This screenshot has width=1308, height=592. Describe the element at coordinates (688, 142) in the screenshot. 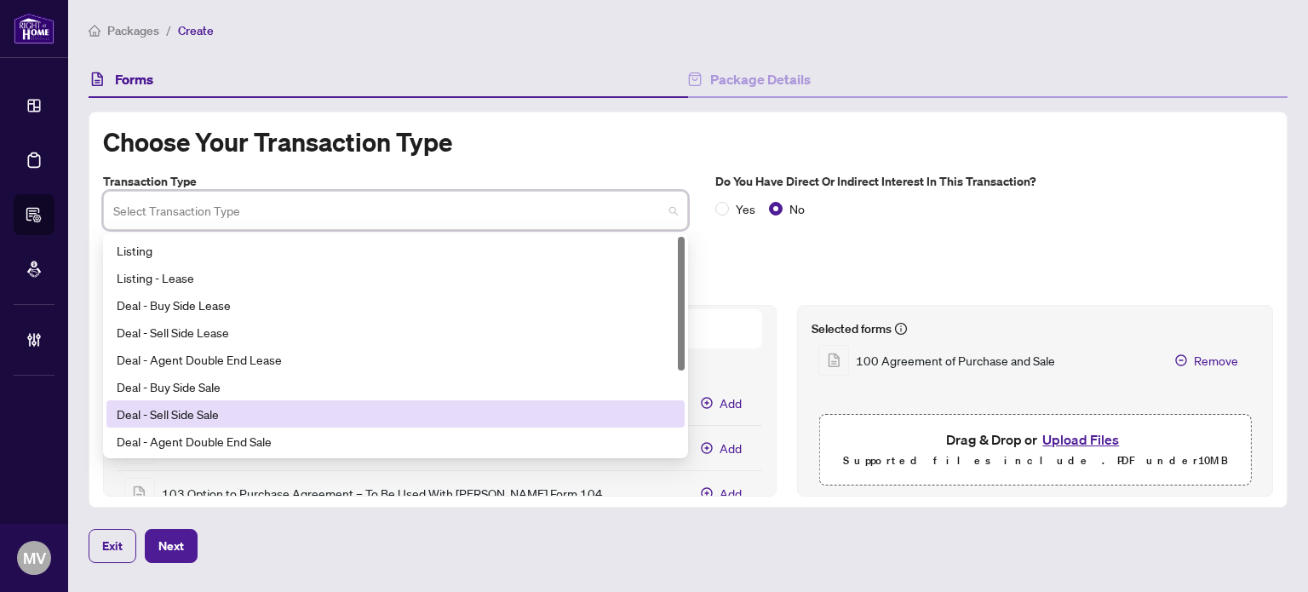

I see `h1: Choose your transaction type` at that location.